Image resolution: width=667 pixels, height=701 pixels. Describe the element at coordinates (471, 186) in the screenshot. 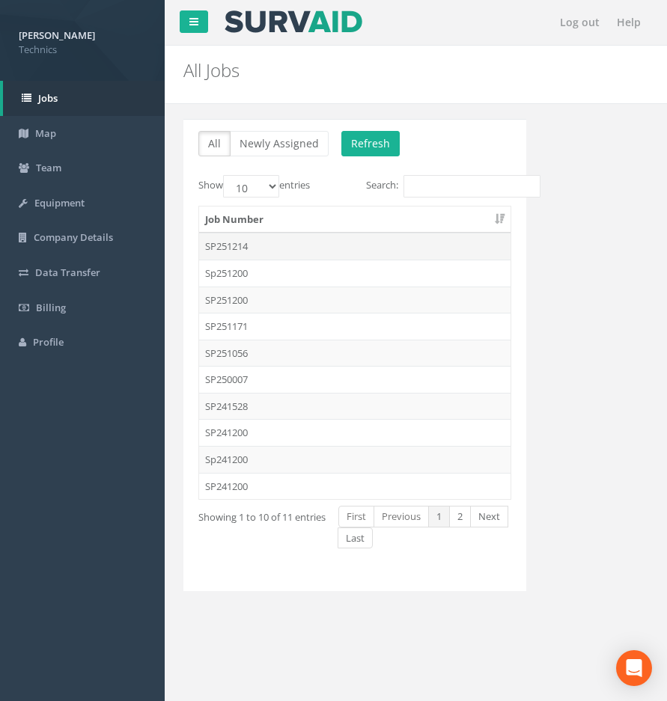

I see `input: Search:` at that location.